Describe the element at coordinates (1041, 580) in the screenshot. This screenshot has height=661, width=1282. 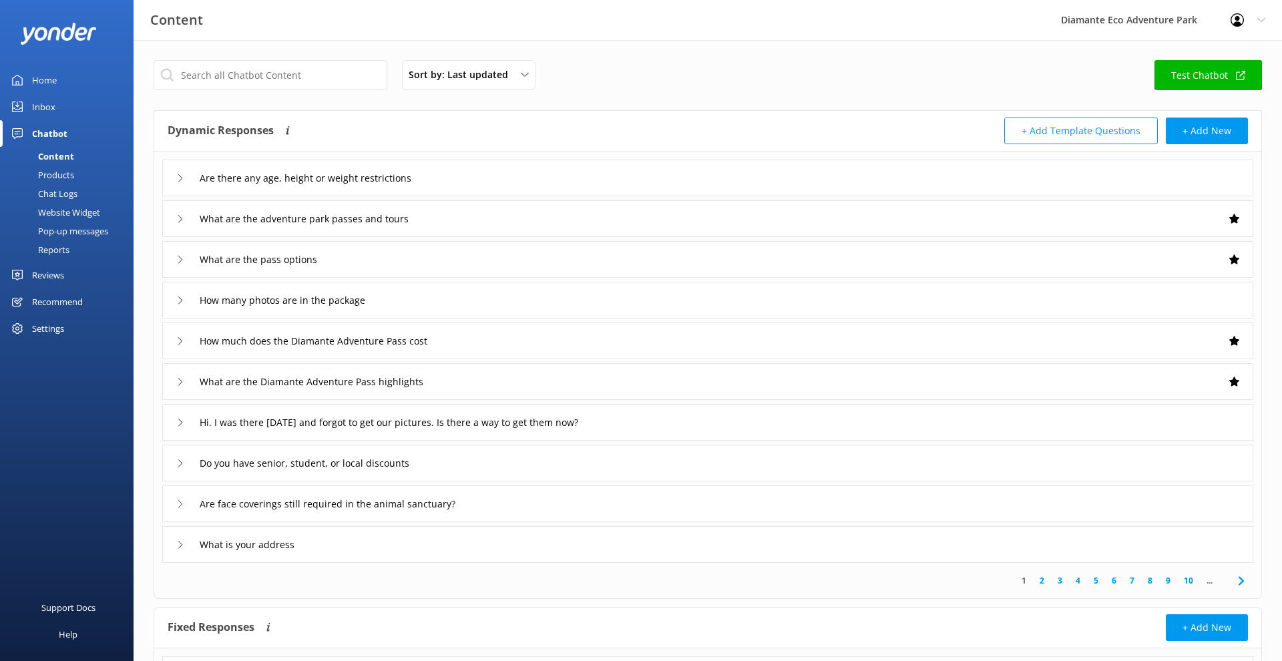
I see `a: 2` at that location.